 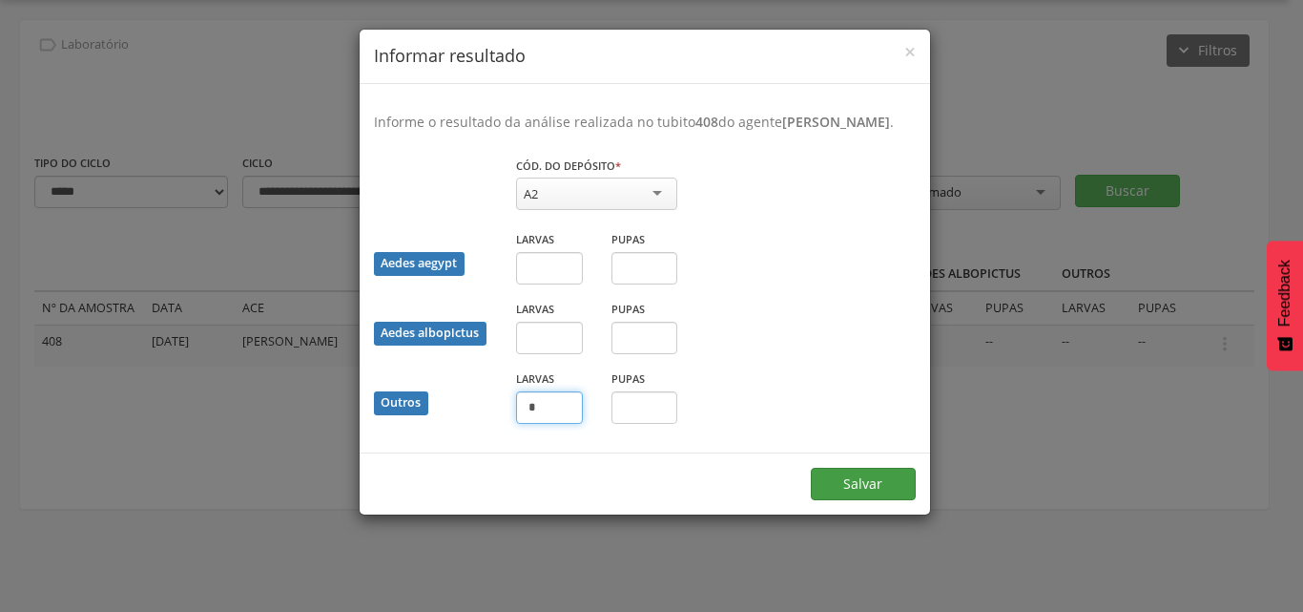 I want to click on div: Aedes aegypt, so click(x=419, y=263).